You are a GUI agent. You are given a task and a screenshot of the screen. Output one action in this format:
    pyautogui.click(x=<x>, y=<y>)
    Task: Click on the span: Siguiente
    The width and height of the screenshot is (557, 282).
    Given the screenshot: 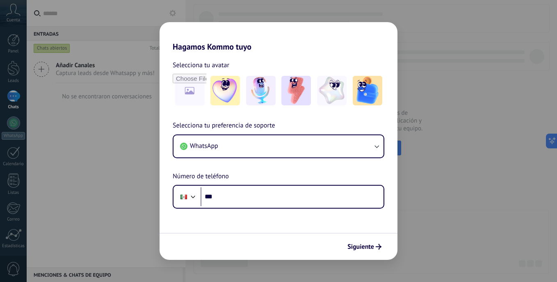 What is the action you would take?
    pyautogui.click(x=360, y=247)
    